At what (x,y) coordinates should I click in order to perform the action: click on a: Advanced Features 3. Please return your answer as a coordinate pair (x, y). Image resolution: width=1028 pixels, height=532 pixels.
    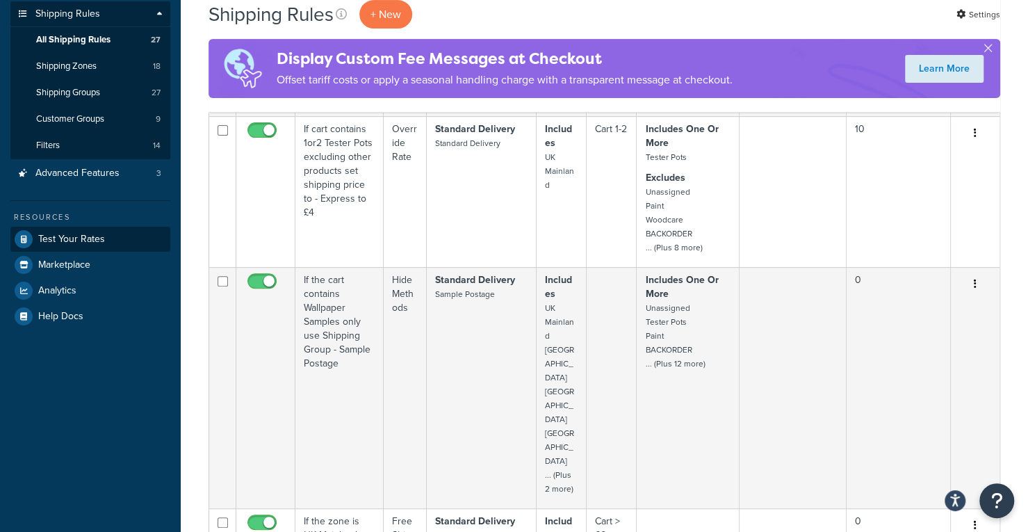
    Looking at the image, I should click on (90, 173).